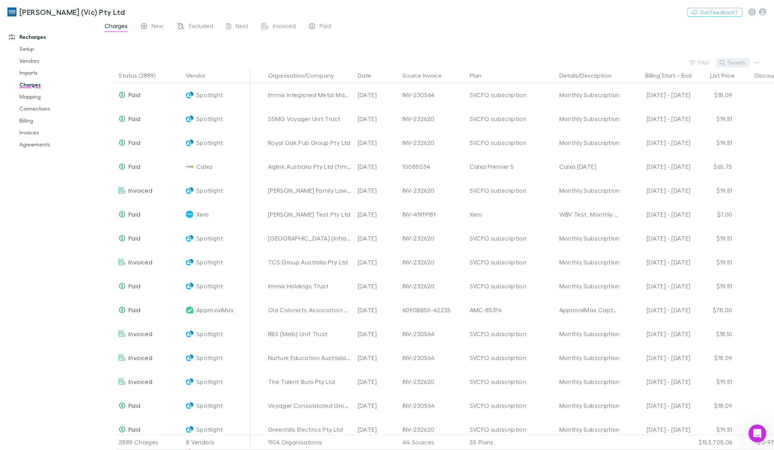 This screenshot has height=450, width=774. I want to click on div: Immix Integrated Metal Management P/L, so click(310, 95).